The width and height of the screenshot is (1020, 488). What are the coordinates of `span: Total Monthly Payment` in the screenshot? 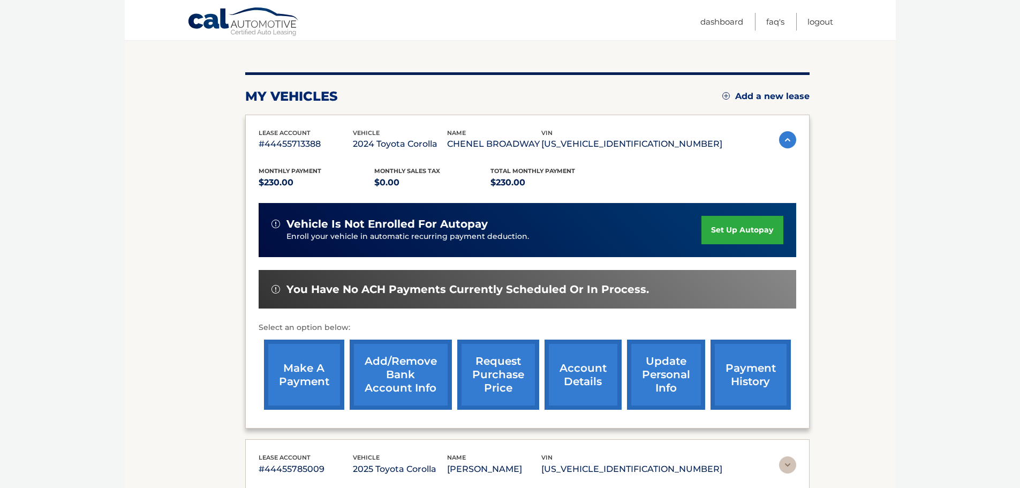 It's located at (533, 171).